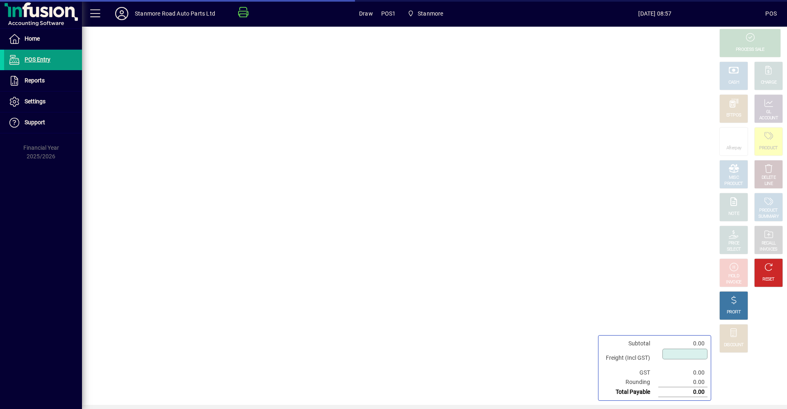 The height and width of the screenshot is (409, 787). I want to click on div: LINE, so click(768, 184).